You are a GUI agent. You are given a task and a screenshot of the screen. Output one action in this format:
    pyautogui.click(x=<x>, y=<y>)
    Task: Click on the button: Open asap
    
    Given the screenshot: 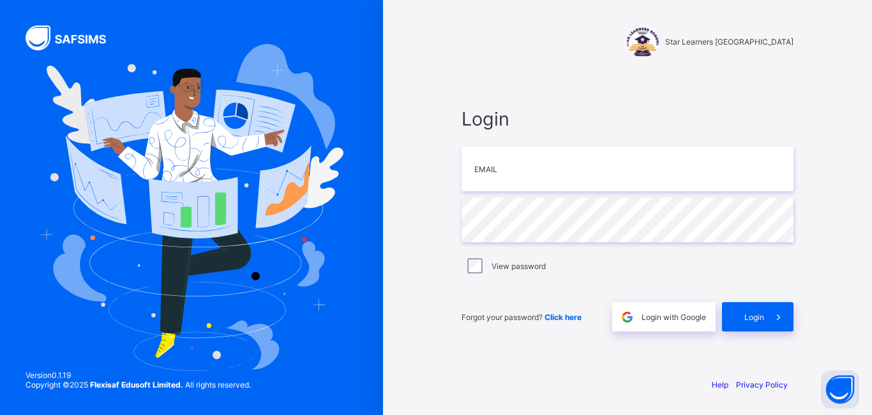 What is the action you would take?
    pyautogui.click(x=840, y=390)
    